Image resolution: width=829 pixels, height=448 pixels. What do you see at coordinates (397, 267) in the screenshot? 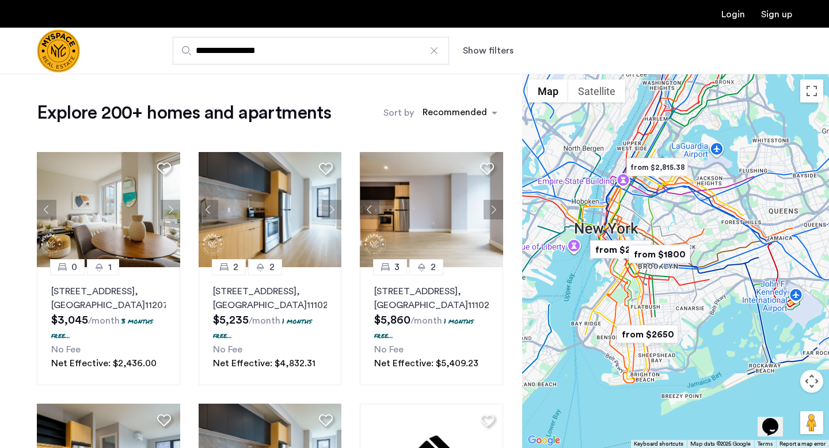
I see `span: 3` at bounding box center [397, 267].